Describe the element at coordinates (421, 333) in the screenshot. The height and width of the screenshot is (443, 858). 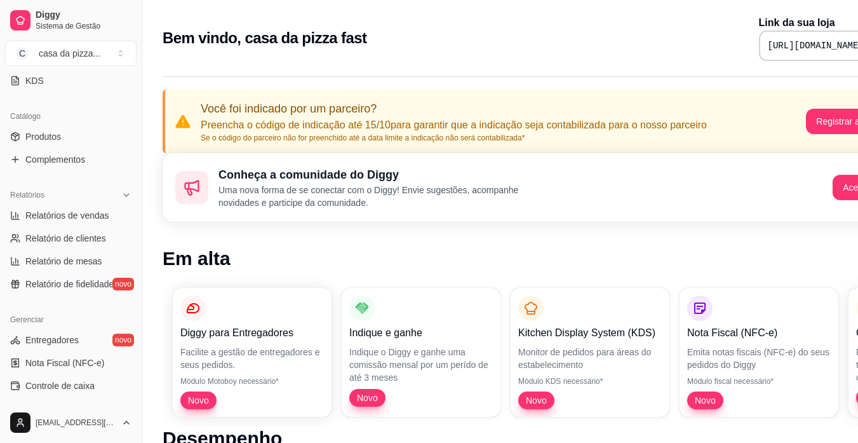
I see `p: Indique e ganhe` at that location.